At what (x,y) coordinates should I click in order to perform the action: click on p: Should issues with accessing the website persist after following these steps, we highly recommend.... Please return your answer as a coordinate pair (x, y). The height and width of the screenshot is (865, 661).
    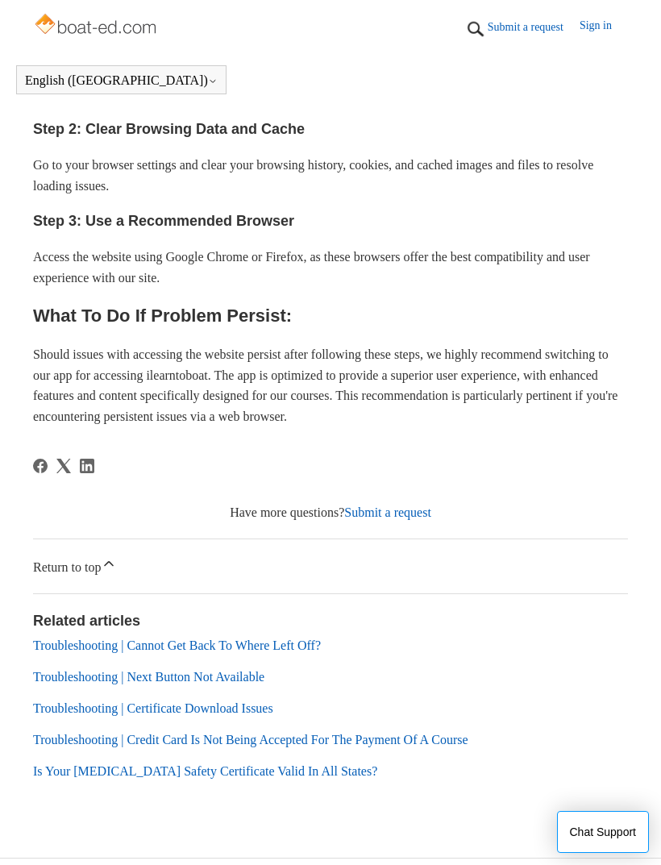
    Looking at the image, I should click on (330, 385).